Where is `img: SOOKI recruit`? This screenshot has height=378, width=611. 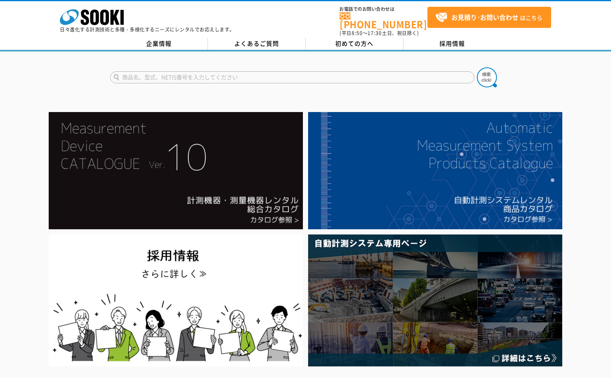 img: SOOKI recruit is located at coordinates (175, 300).